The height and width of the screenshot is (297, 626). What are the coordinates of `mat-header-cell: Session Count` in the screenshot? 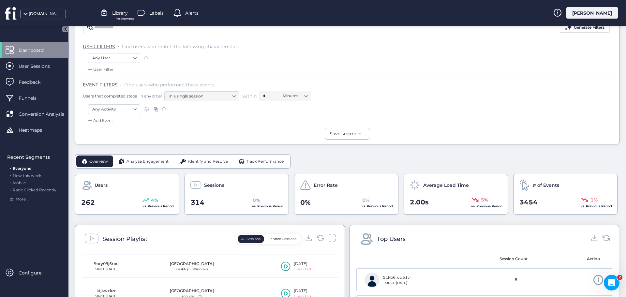 It's located at (513, 259).